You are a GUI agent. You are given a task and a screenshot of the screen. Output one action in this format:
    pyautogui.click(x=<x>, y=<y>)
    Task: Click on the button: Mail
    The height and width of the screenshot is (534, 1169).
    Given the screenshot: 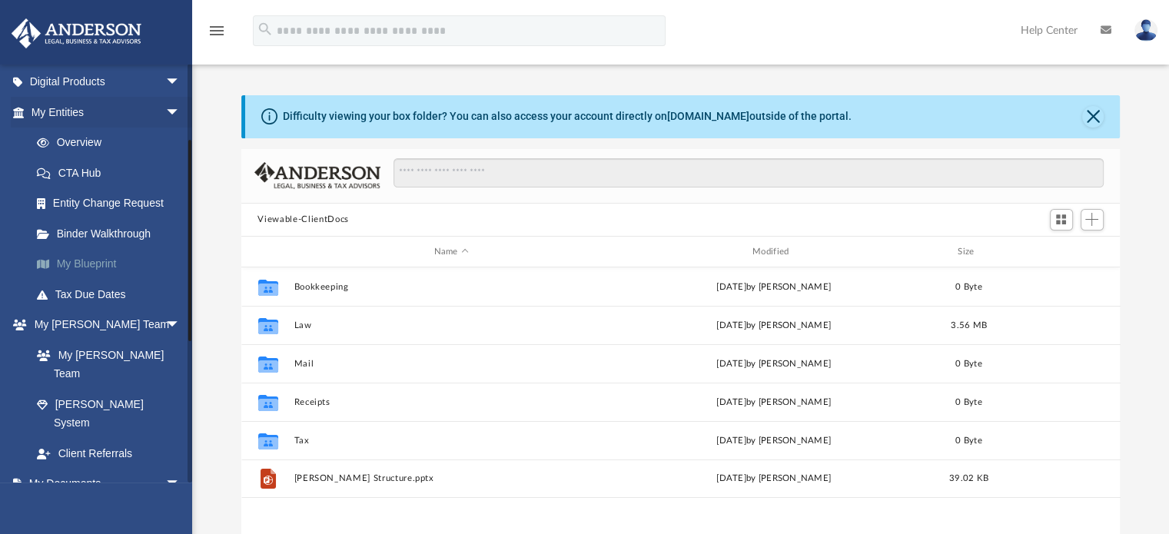 What is the action you would take?
    pyautogui.click(x=451, y=364)
    